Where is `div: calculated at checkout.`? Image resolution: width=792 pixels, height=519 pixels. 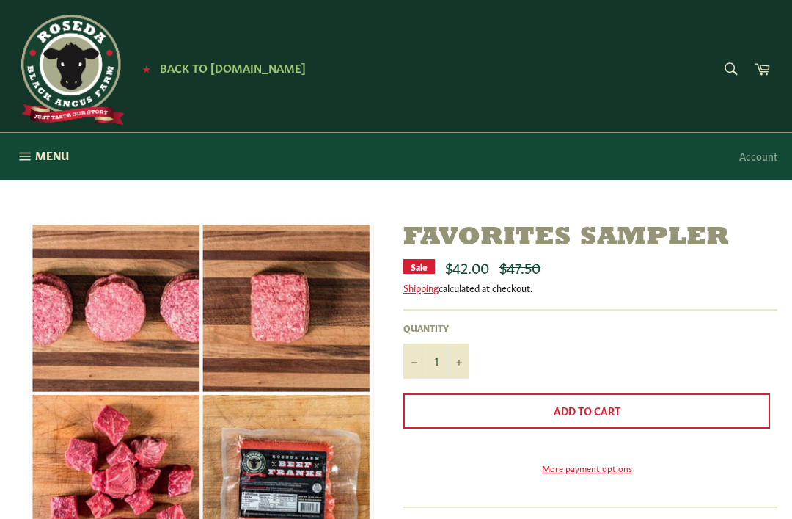 div: calculated at checkout. is located at coordinates (591, 288).